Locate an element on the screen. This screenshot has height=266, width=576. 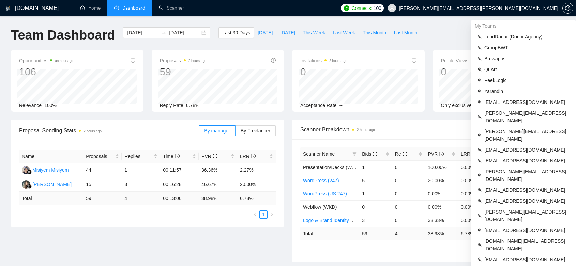
th: Replies is located at coordinates (141, 156).